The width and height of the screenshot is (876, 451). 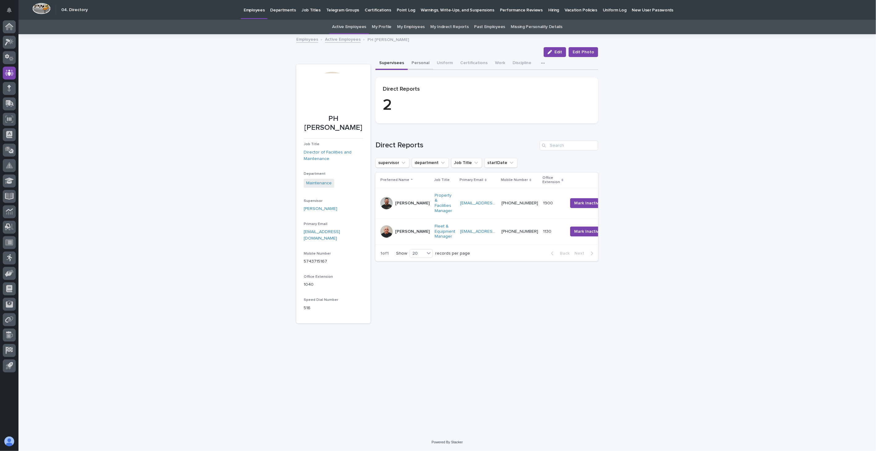 I want to click on span: Department, so click(x=314, y=174).